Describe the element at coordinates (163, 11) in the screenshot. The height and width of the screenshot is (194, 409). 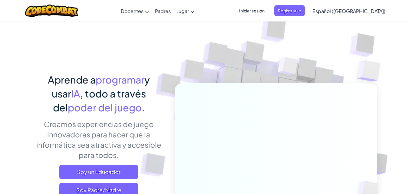
I see `a: Padres` at that location.